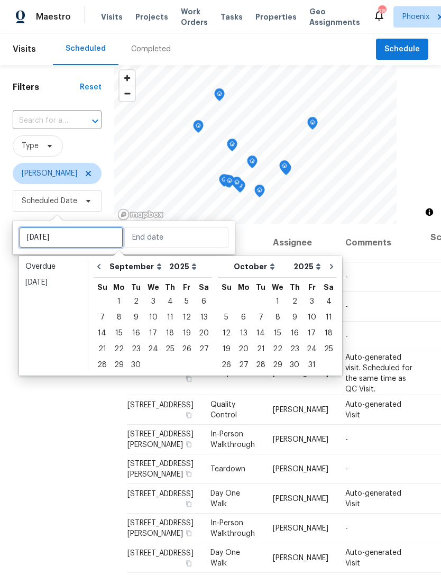 This screenshot has height=575, width=441. I want to click on div: 1, so click(119, 301).